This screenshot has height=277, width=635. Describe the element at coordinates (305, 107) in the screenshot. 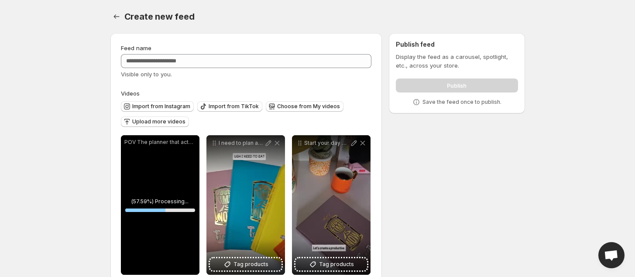

I see `button: Choose from My videos` at that location.